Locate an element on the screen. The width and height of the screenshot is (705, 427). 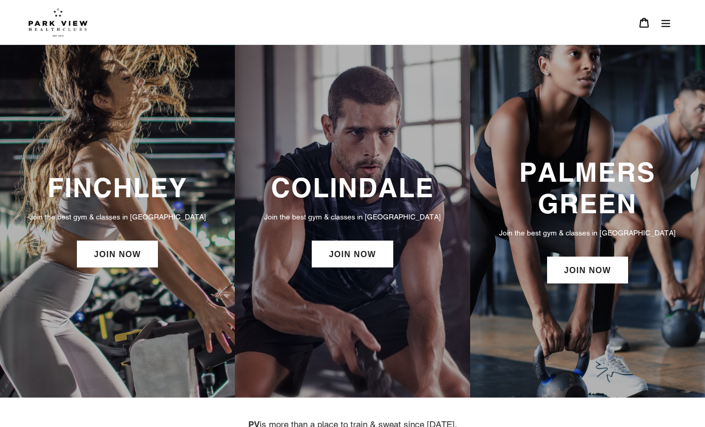
button: Menu is located at coordinates (666, 22).